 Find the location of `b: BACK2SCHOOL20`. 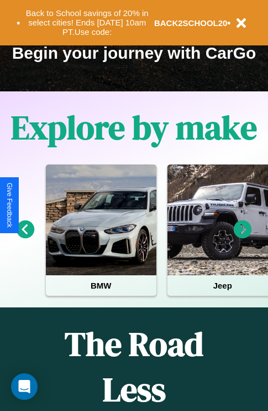

b: BACK2SCHOOL20 is located at coordinates (191, 23).